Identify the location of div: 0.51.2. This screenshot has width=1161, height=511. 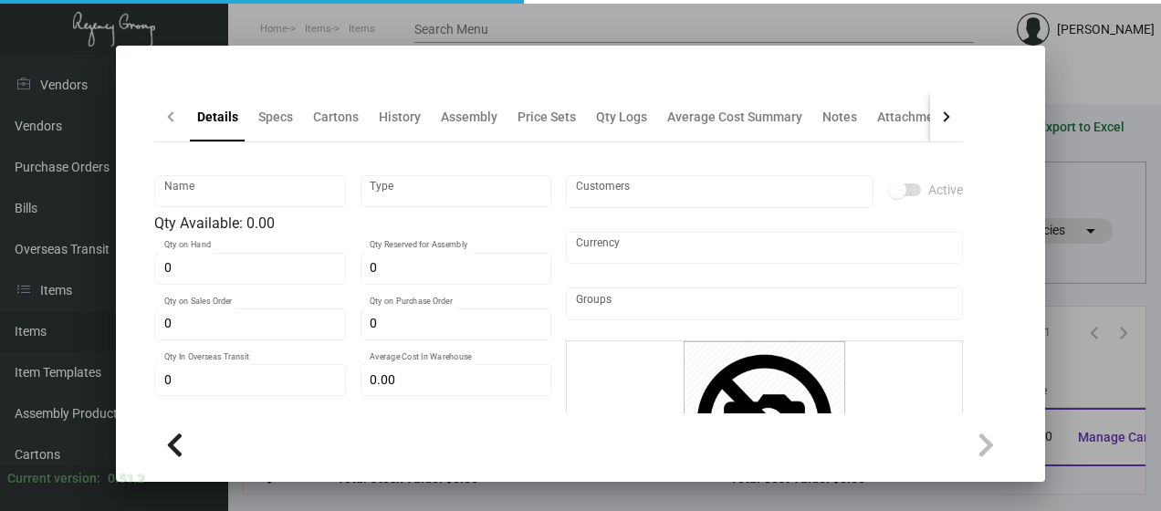
(126, 478).